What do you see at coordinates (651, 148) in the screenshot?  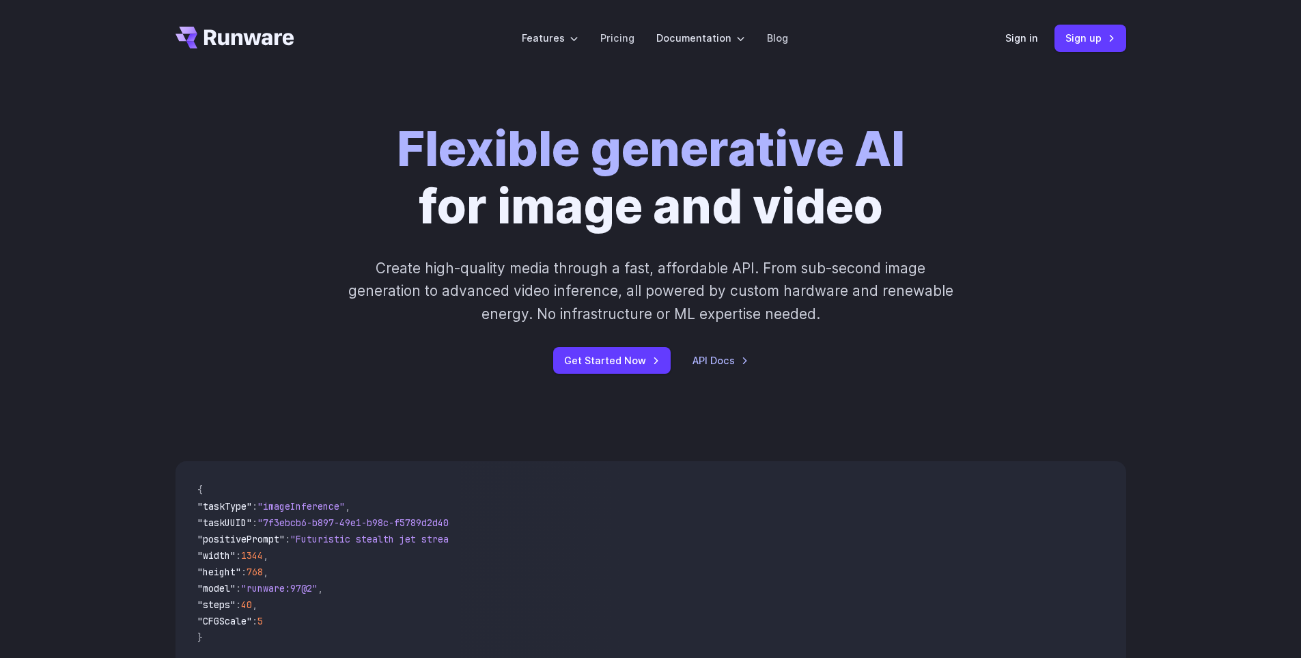 I see `strong: Flexible generative AI` at bounding box center [651, 148].